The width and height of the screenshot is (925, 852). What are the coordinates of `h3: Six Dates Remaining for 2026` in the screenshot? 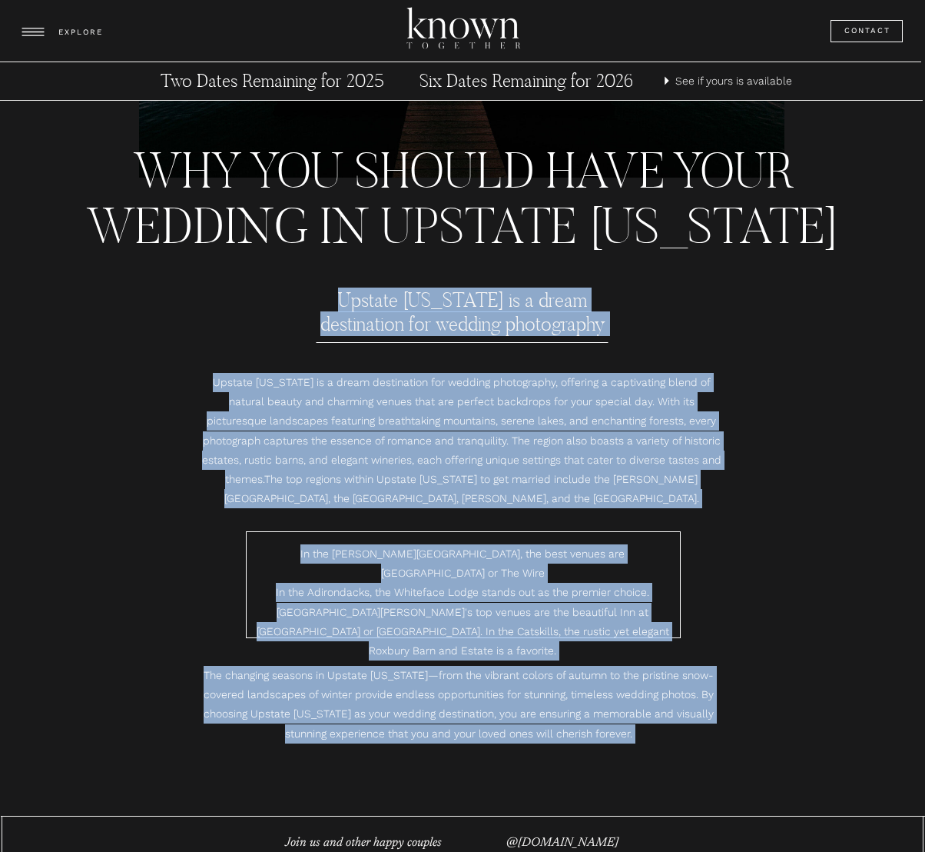 It's located at (526, 81).